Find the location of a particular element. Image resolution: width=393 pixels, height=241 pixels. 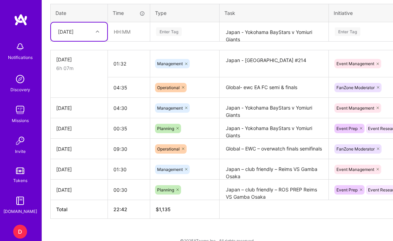

textarea: Global- ewc EA FC semi & finals is located at coordinates (274, 88).